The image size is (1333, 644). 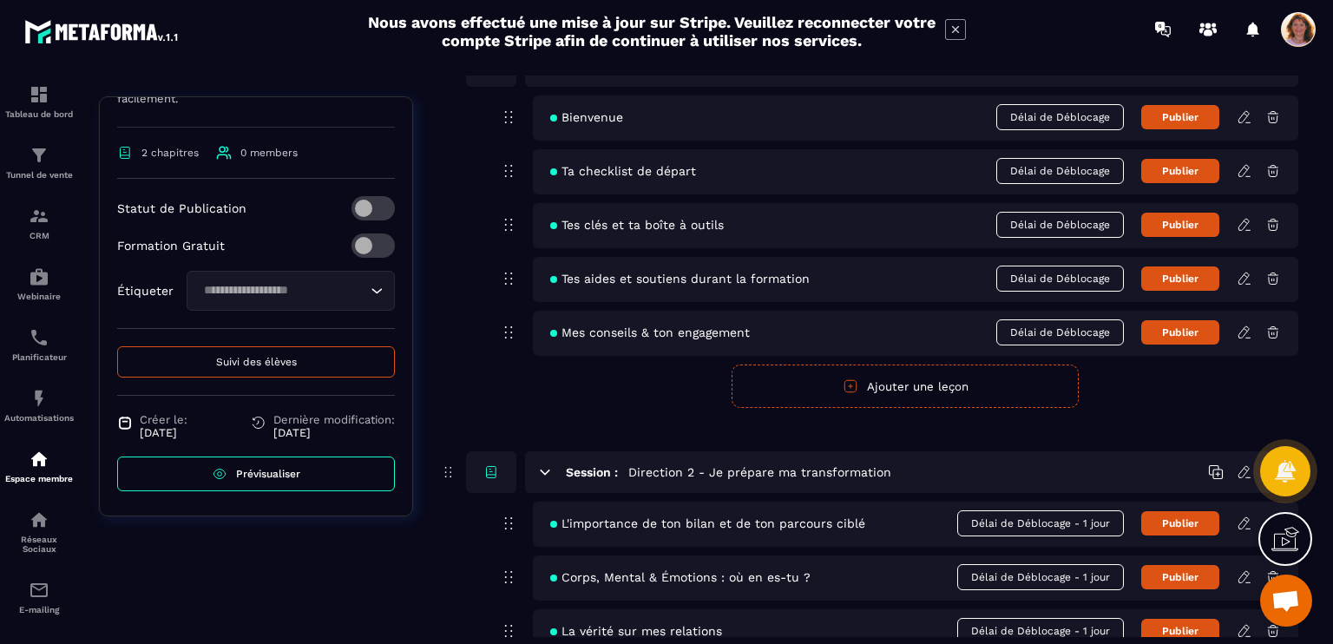 I want to click on a: formationformationTunnel de vente, so click(x=39, y=162).